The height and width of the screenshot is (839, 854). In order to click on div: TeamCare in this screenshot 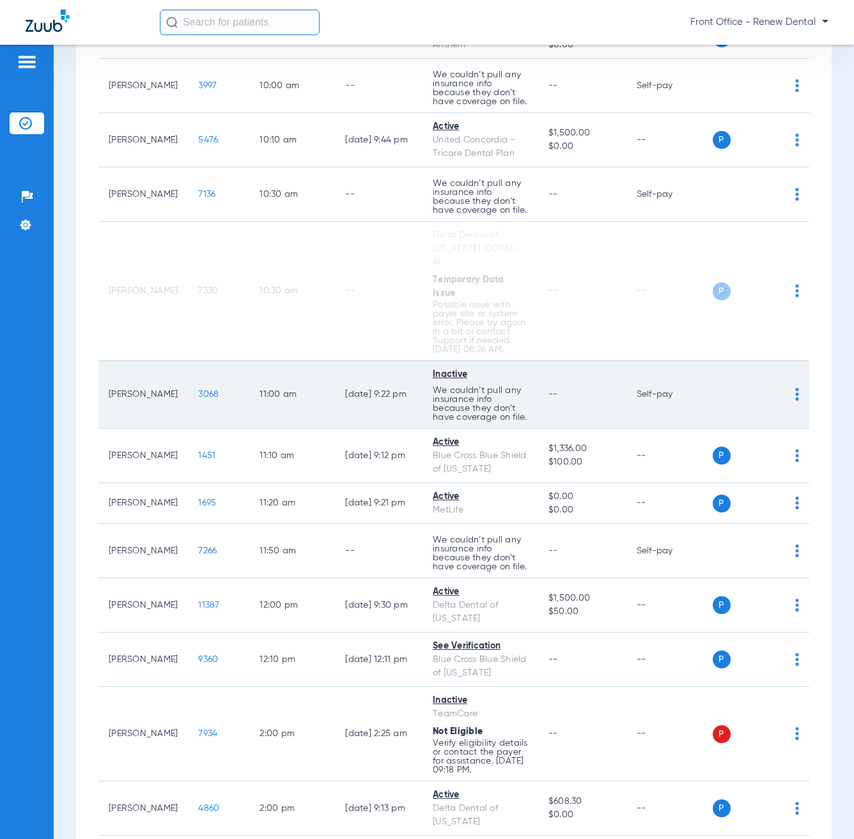, I will do `click(480, 714)`.